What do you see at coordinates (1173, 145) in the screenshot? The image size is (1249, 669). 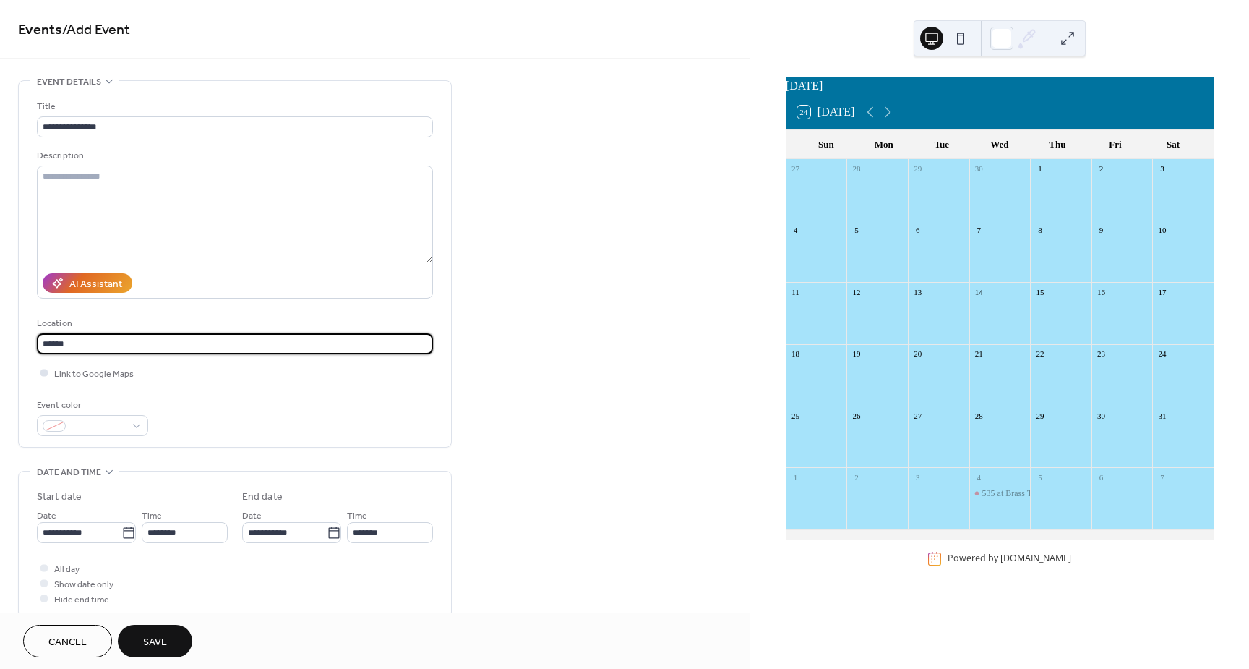 I see `div: Sat` at bounding box center [1173, 145].